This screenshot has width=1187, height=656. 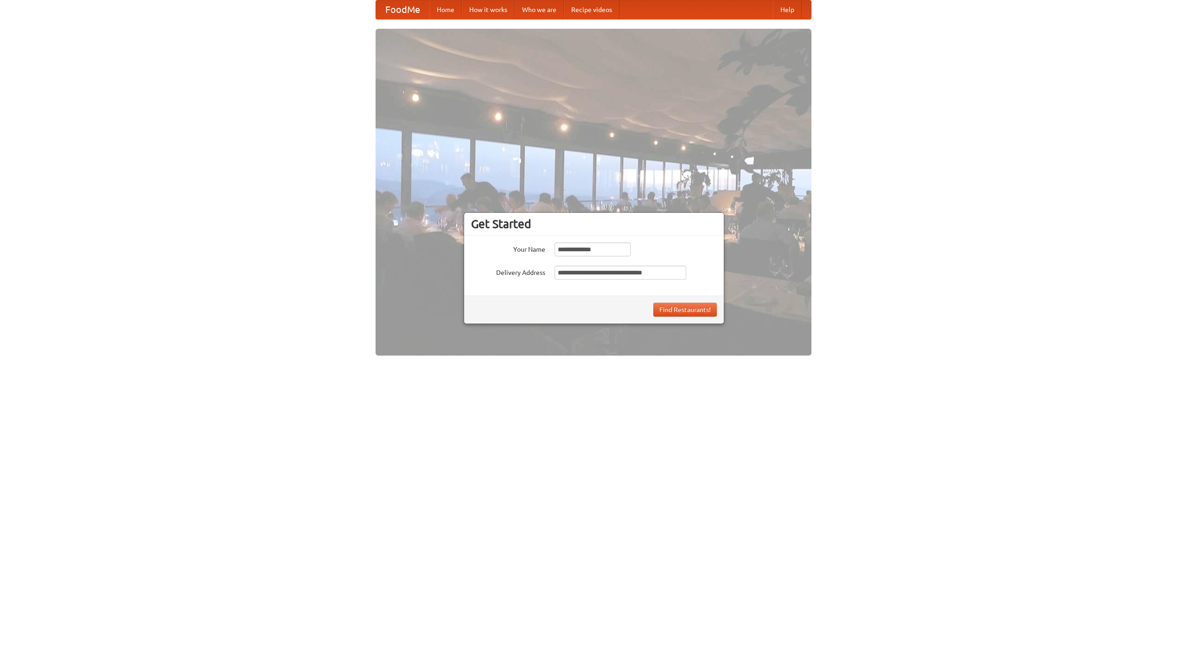 I want to click on h3: Get Started, so click(x=594, y=224).